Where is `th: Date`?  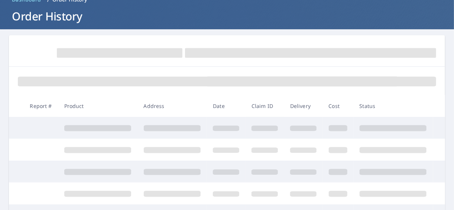
th: Date is located at coordinates (226, 106).